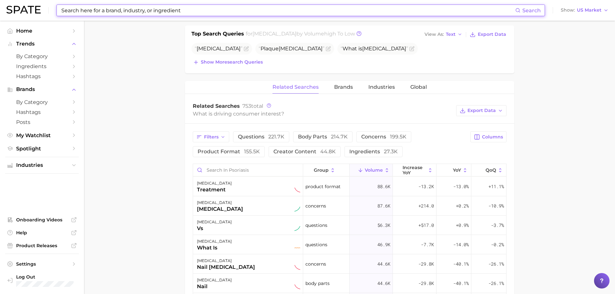 The image size is (615, 294). I want to click on a: Spotlight, so click(42, 149).